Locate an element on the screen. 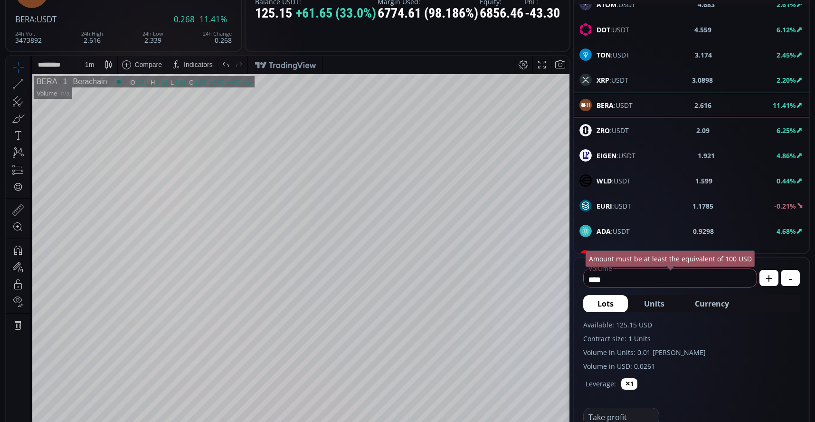  b: 2.20% is located at coordinates (786, 80).